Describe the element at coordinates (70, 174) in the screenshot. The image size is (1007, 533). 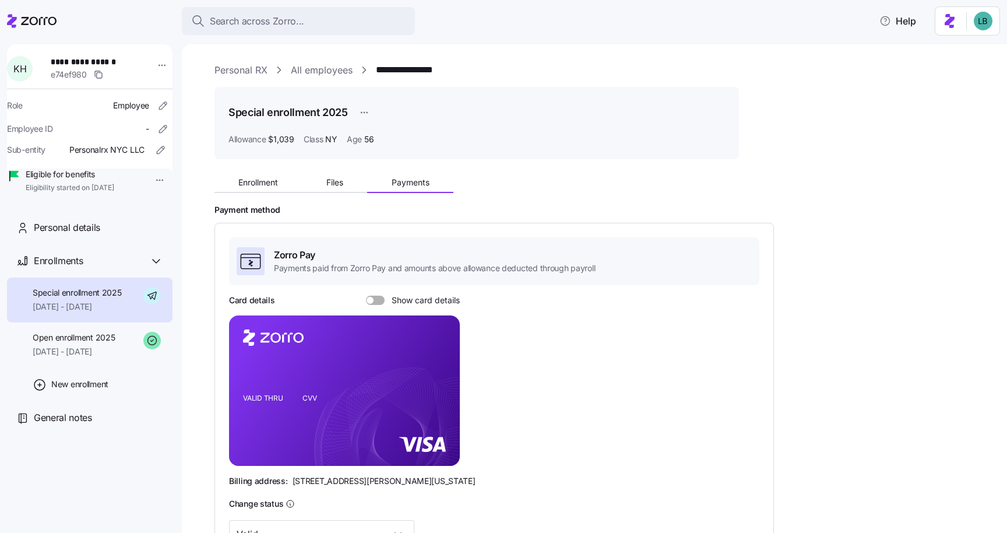
I see `span: Eligible for benefits` at that location.